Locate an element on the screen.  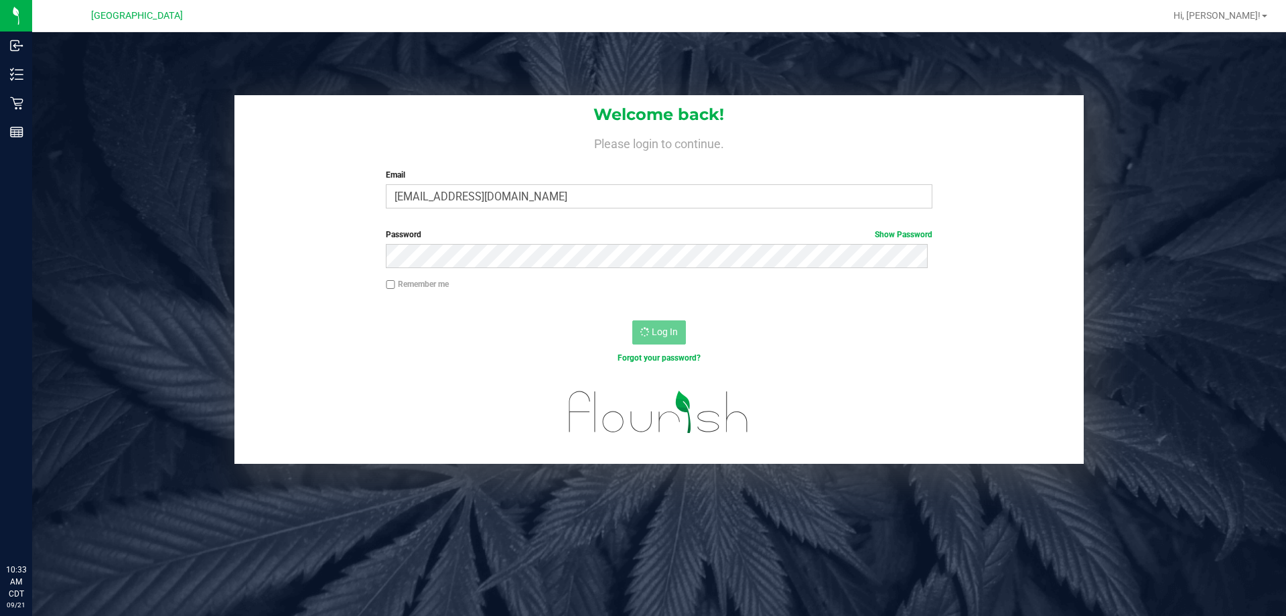
p: 09/21 is located at coordinates (16, 604).